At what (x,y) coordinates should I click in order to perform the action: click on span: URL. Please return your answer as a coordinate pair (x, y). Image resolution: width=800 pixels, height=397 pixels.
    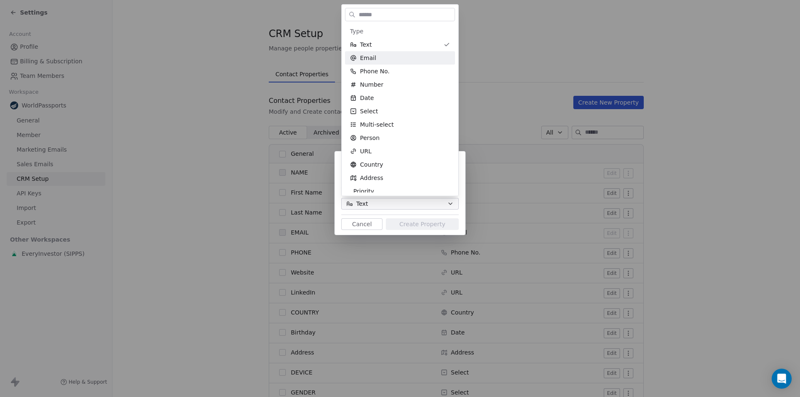
    Looking at the image, I should click on (366, 151).